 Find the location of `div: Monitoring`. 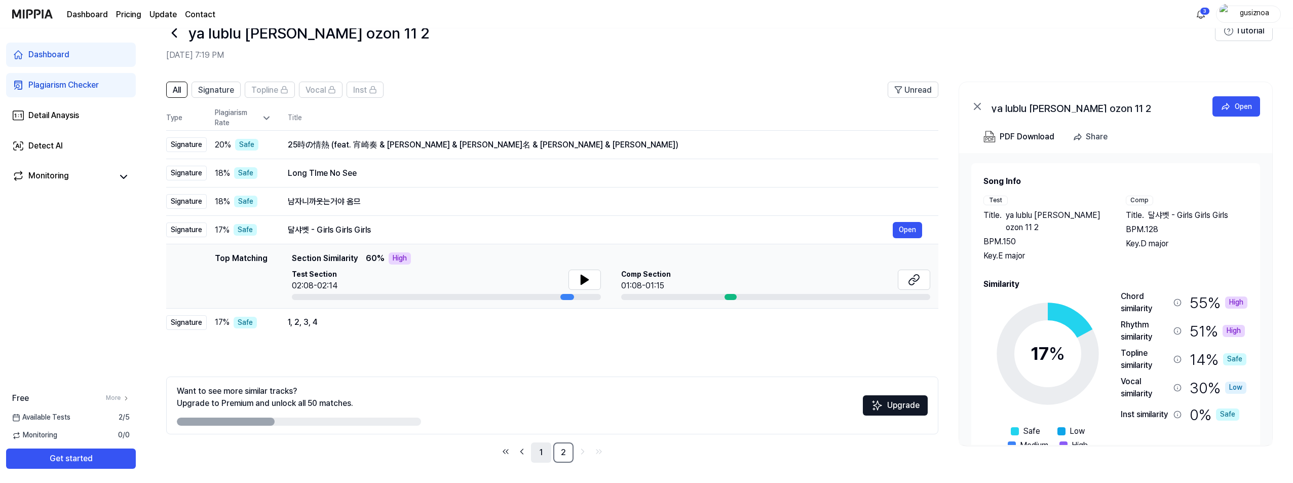

div: Monitoring is located at coordinates (49, 177).